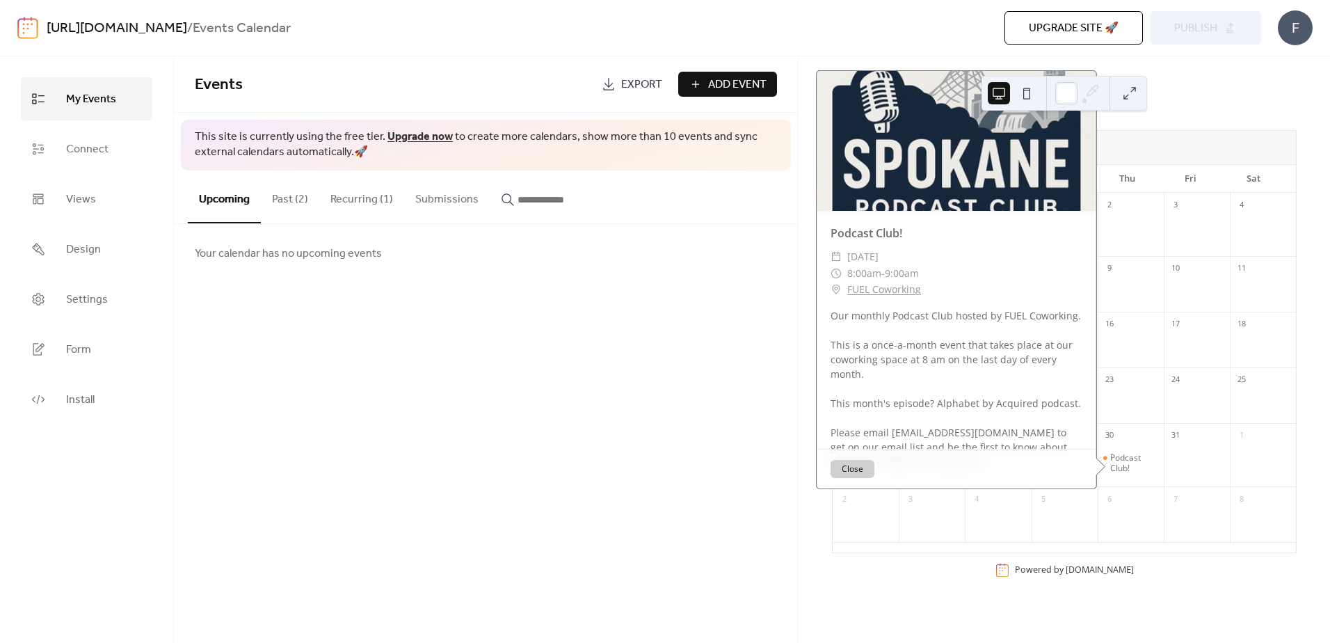 Image resolution: width=1330 pixels, height=643 pixels. Describe the element at coordinates (1074, 570) in the screenshot. I see `div: Powered by` at that location.